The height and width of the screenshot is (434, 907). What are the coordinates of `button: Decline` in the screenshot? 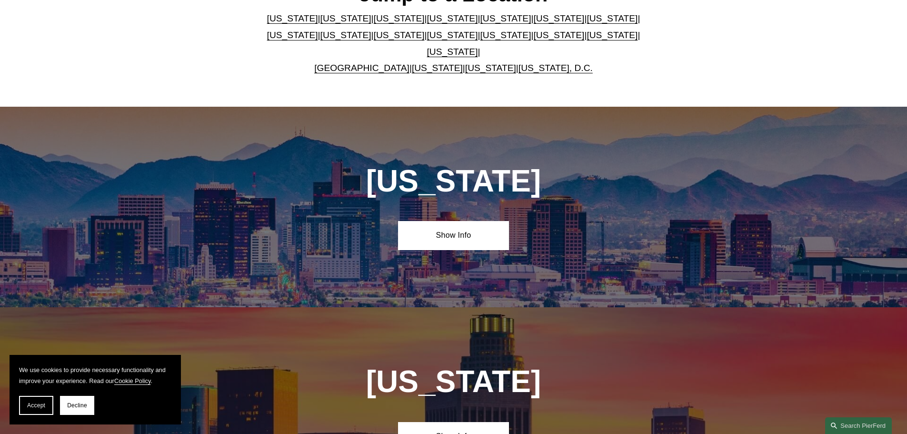 It's located at (77, 405).